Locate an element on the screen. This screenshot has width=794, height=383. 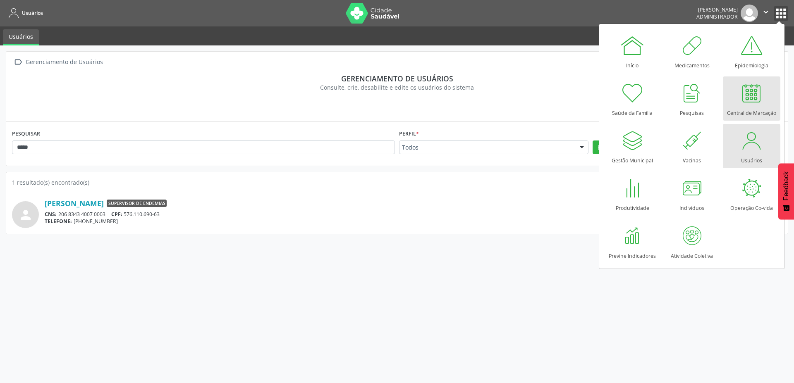
label: Perfil is located at coordinates (409, 134).